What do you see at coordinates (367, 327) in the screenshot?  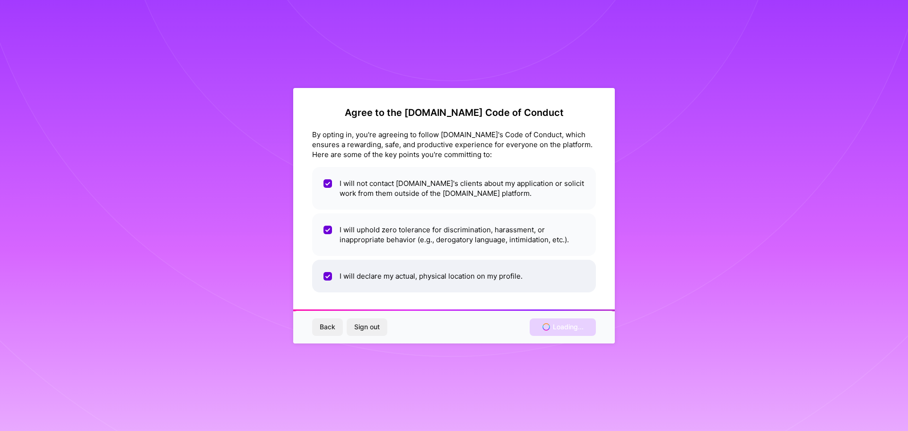 I see `button: Sign out` at bounding box center [367, 327].